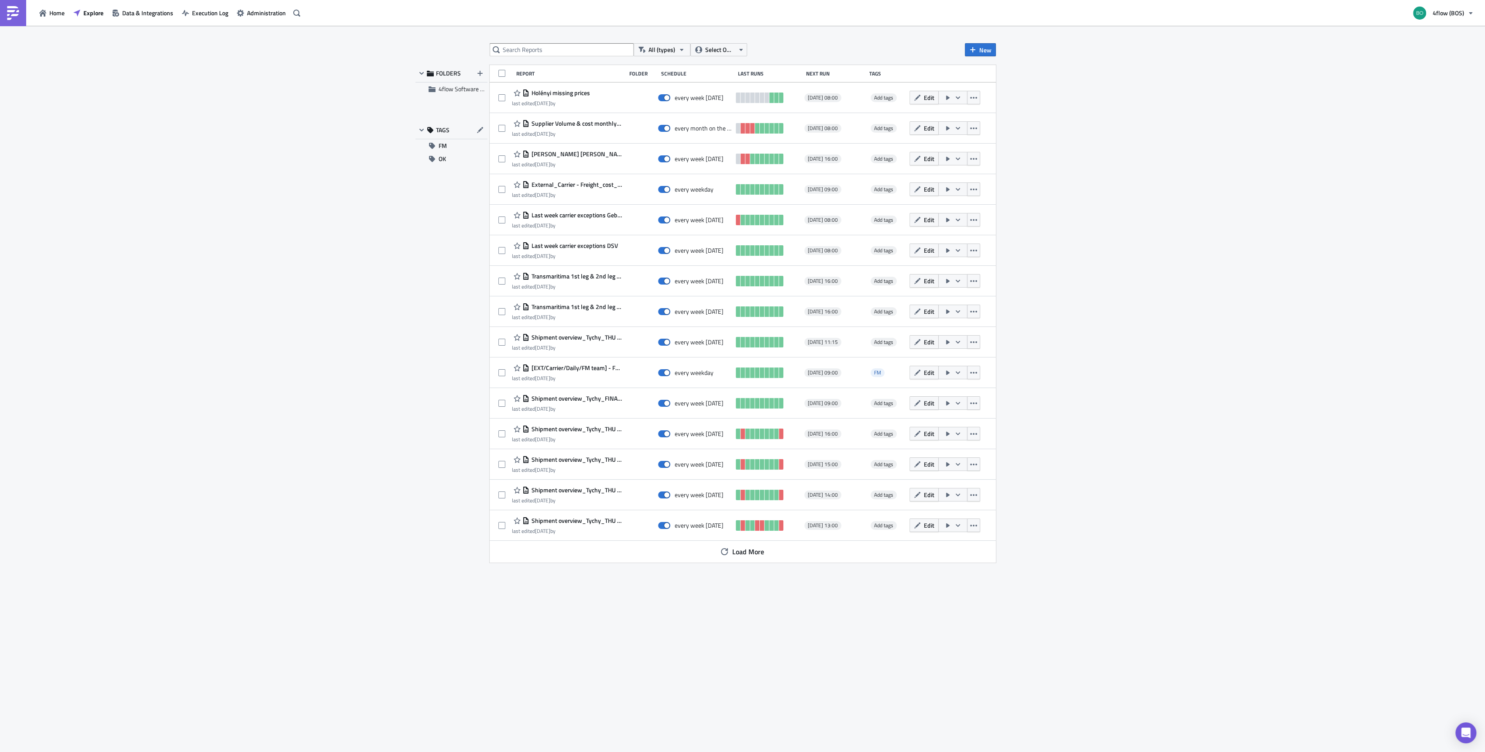  What do you see at coordinates (542, 531) in the screenshot?
I see `time: 2025-05-22T11:49:39Z` at bounding box center [542, 531].